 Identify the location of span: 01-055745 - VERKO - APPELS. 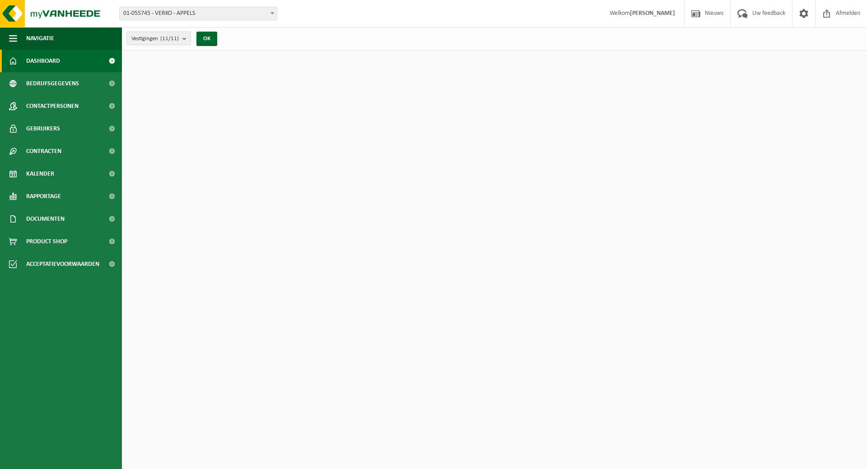
(198, 14).